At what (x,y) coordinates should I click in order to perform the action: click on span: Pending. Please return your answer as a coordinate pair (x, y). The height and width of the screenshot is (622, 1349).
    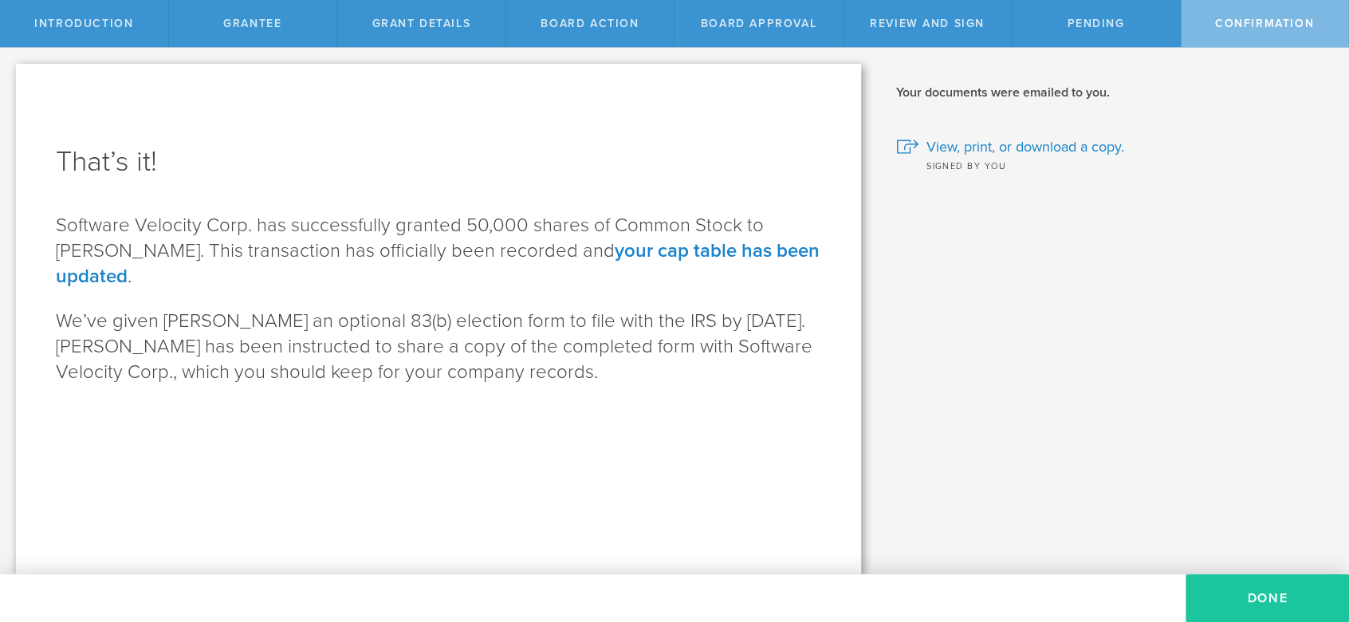
    Looking at the image, I should click on (1096, 23).